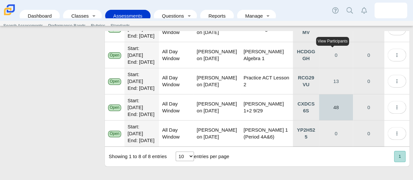 The width and height of the screenshot is (413, 180). What do you see at coordinates (217, 16) in the screenshot?
I see `a: Reports` at bounding box center [217, 16].